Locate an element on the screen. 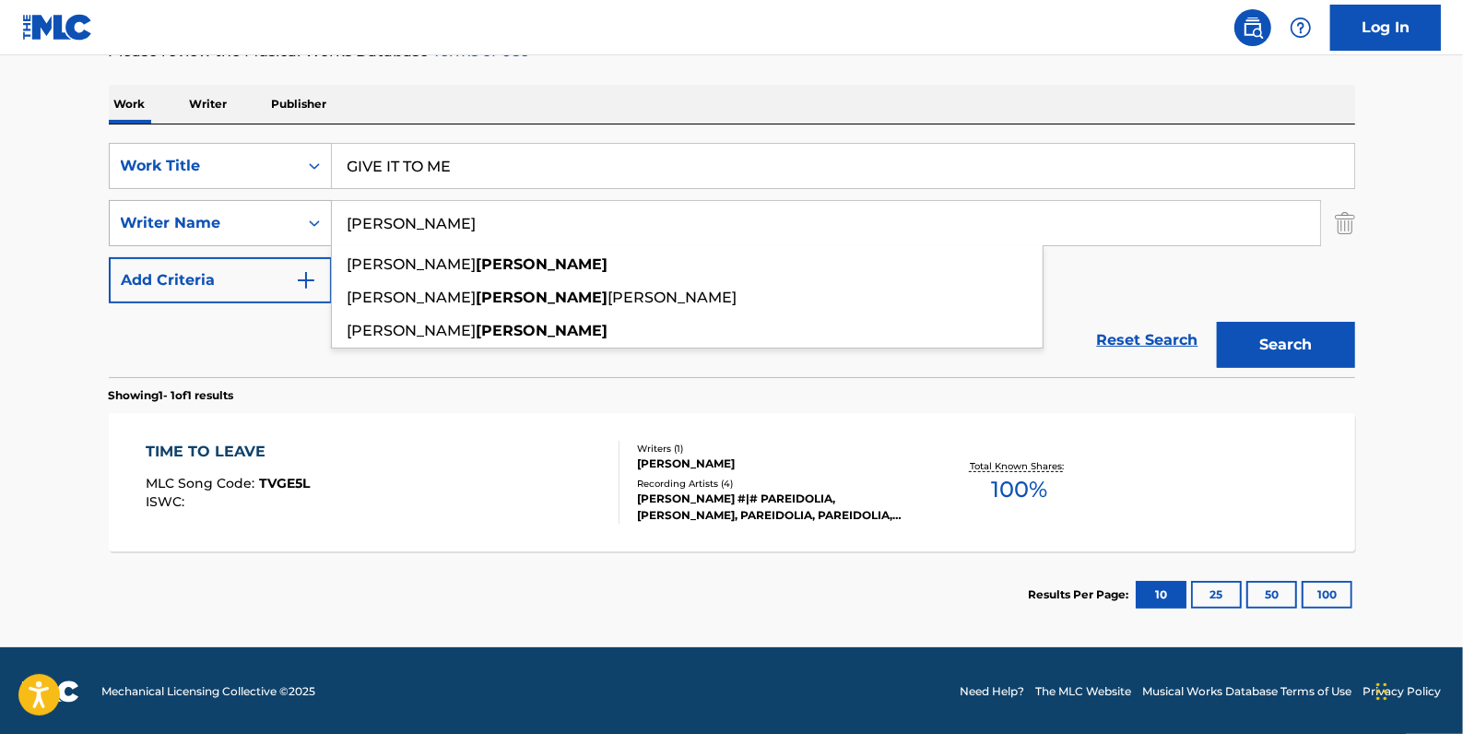  p: Total Known Shares: is located at coordinates (1019, 466).